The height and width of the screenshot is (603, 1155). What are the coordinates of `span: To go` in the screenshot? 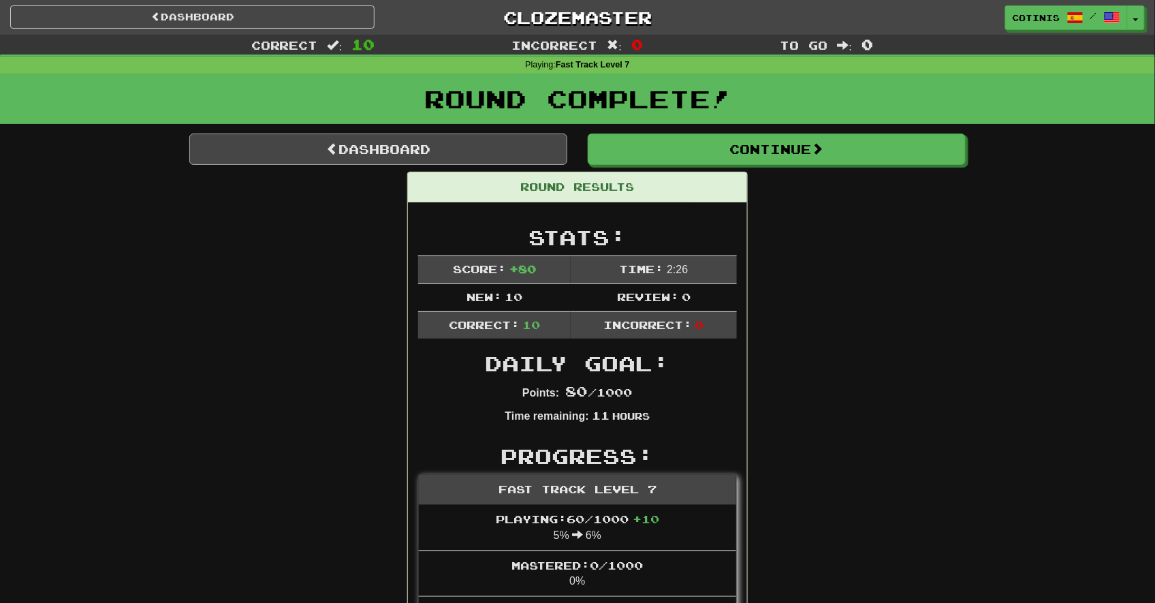 It's located at (804, 45).